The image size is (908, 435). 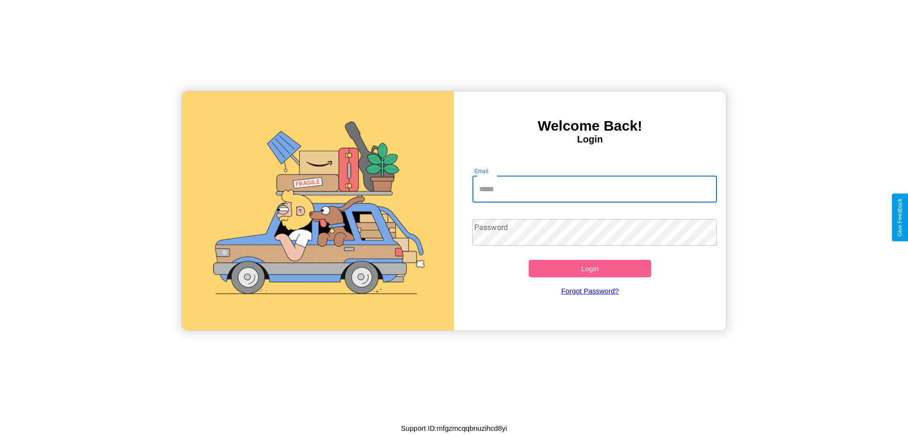 I want to click on label: Email, so click(x=482, y=171).